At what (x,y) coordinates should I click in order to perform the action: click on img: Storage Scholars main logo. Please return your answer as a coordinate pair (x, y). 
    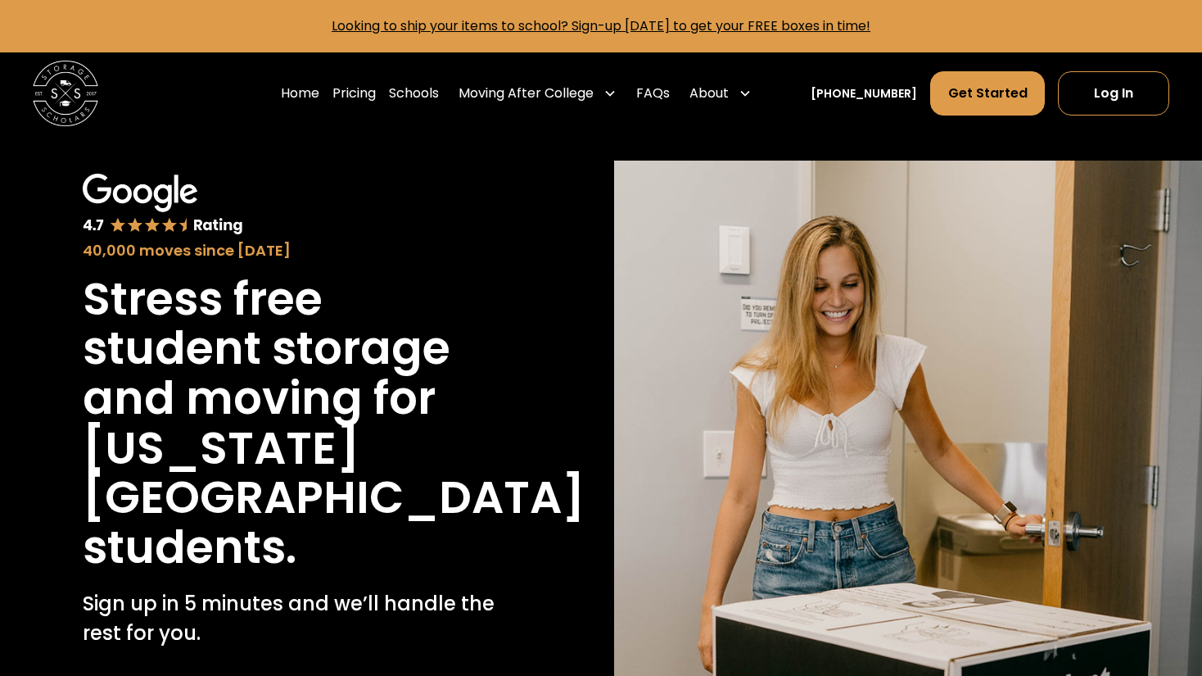
    Looking at the image, I should click on (66, 93).